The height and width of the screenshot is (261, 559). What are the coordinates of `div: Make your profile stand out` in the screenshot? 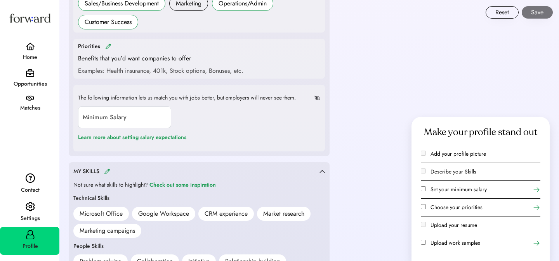 It's located at (480, 133).